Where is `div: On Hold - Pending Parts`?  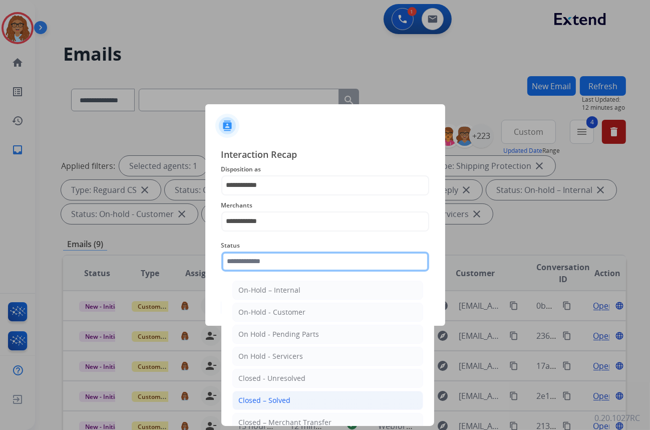 div: On Hold - Pending Parts is located at coordinates (279, 334).